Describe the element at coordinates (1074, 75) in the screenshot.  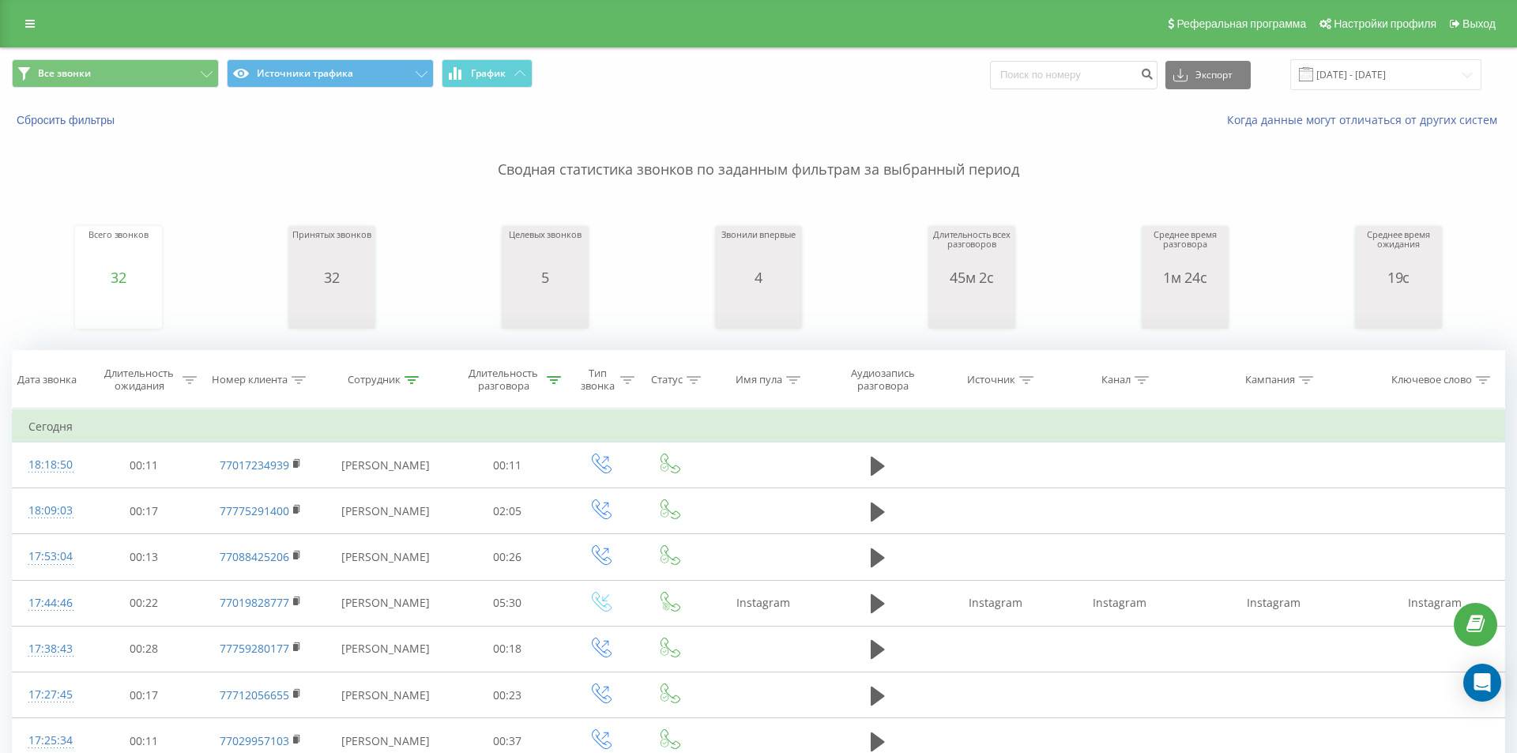
I see `input: Поиск по номеру` at that location.